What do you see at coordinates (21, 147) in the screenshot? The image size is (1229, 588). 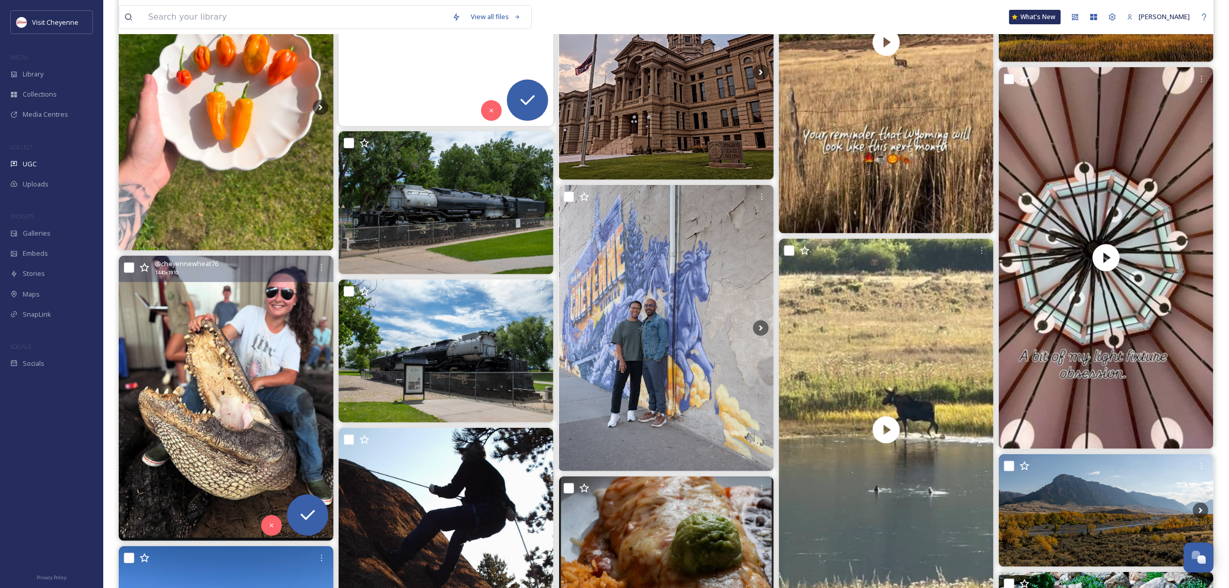 I see `span: COLLECT` at bounding box center [21, 147].